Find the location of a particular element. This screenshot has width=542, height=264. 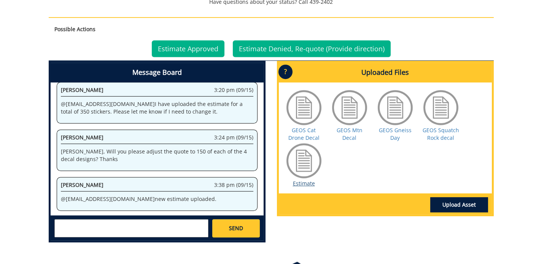

strong: Possible Actions is located at coordinates (75, 29).